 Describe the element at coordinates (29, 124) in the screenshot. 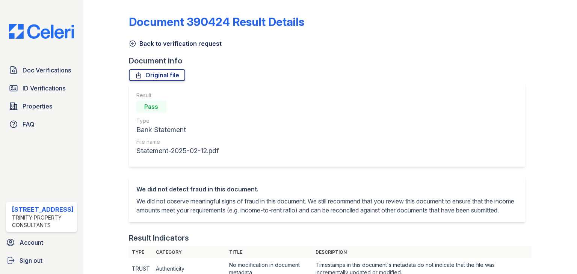

I see `span: FAQ` at that location.